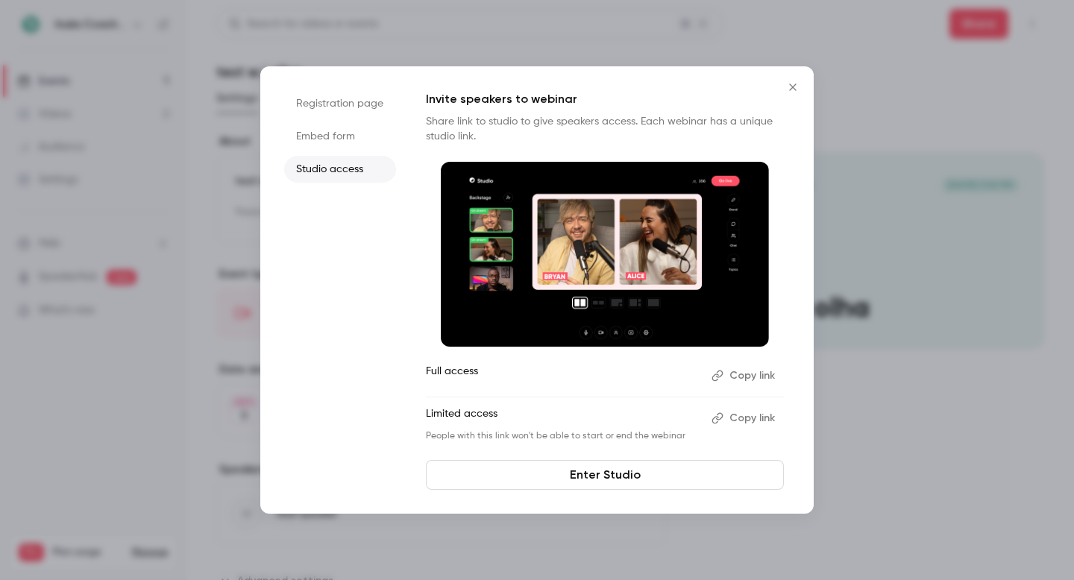 The height and width of the screenshot is (580, 1074). Describe the element at coordinates (340, 169) in the screenshot. I see `li: Studio access` at that location.